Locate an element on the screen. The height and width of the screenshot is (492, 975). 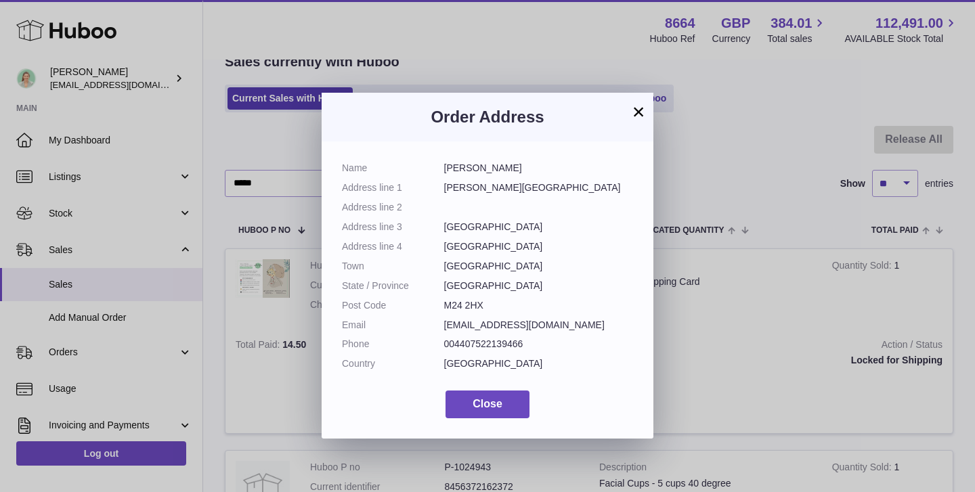
dt: State / Province is located at coordinates (393, 286).